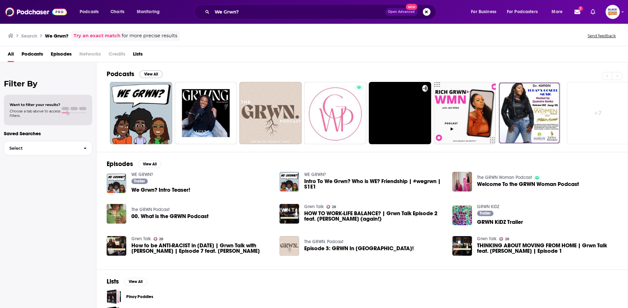  I want to click on span: Open Advanced, so click(401, 12).